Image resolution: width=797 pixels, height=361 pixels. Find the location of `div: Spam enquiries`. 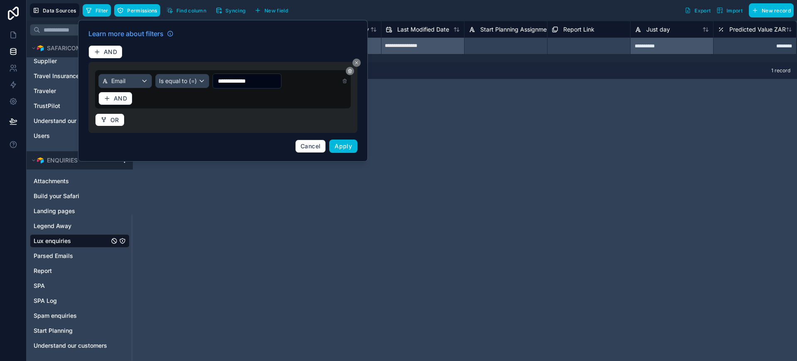

div: Spam enquiries is located at coordinates (80, 315).